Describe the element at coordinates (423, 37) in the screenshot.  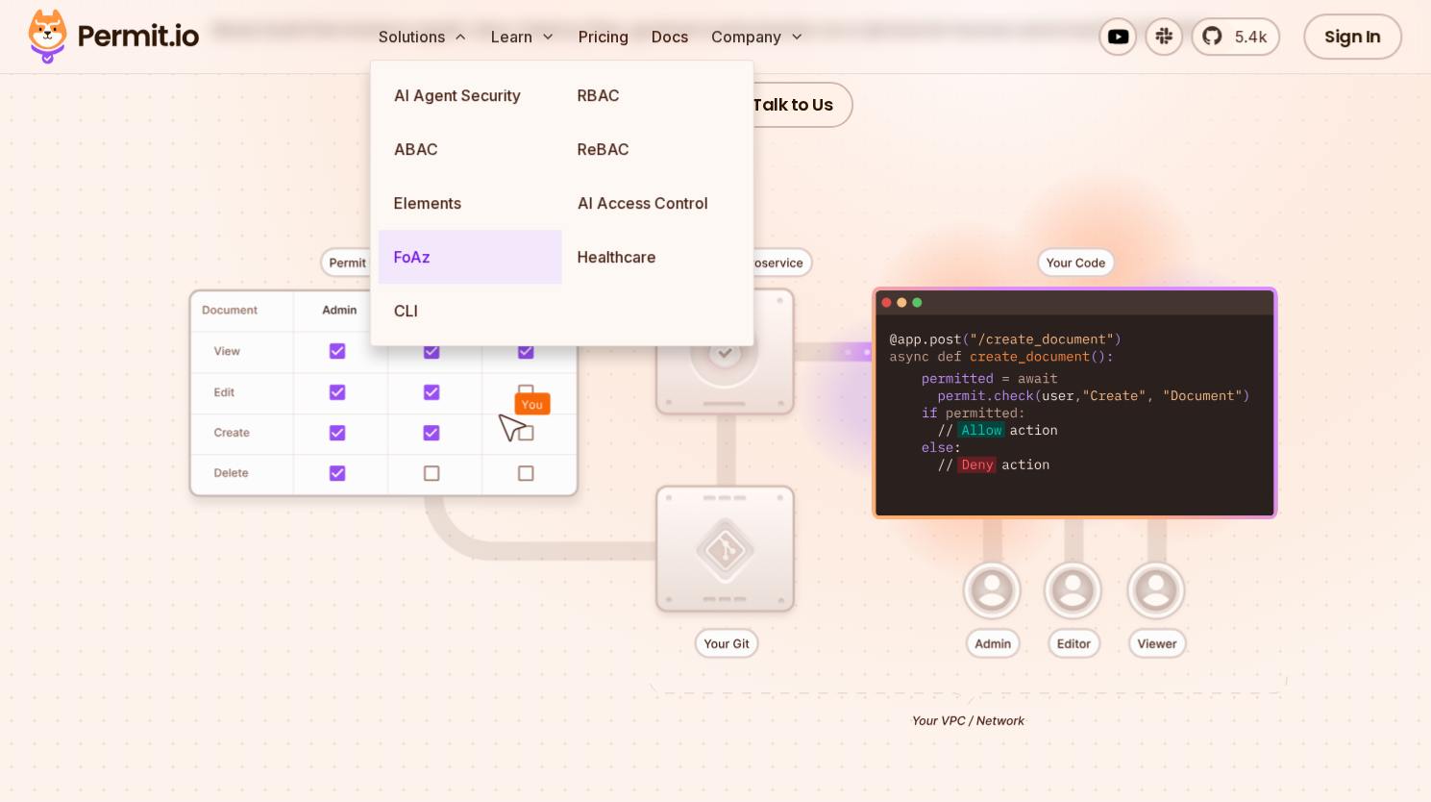
I see `button: Solutions` at that location.